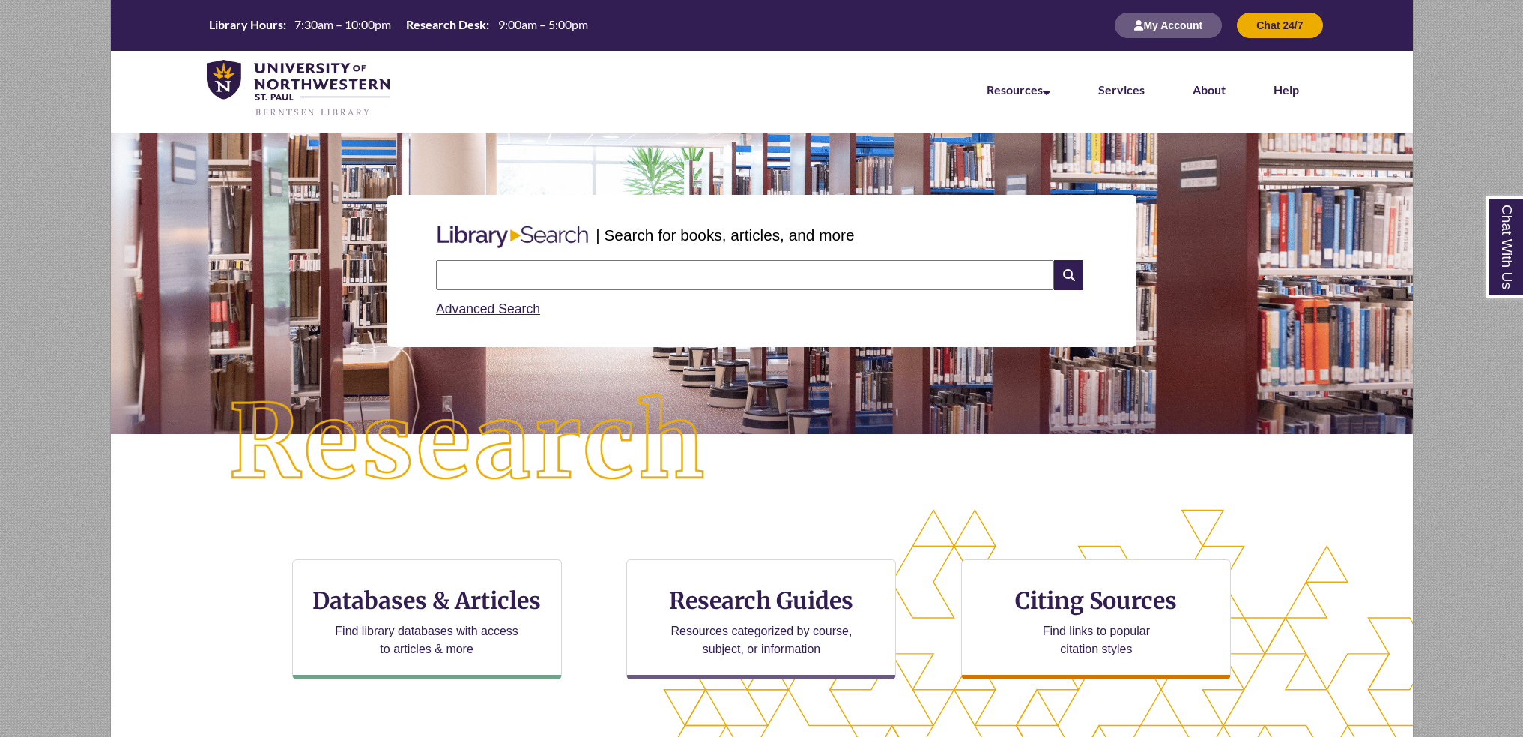  Describe the element at coordinates (1096, 619) in the screenshot. I see `a: Citing Sources Find links to popular citation styles` at that location.